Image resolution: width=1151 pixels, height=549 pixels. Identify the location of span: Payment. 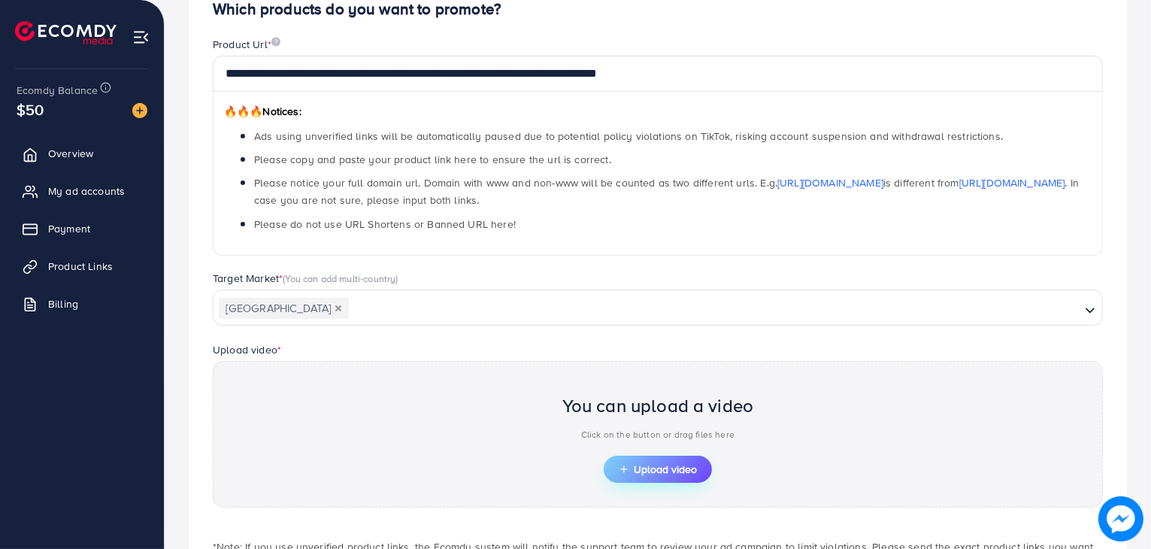
(69, 229).